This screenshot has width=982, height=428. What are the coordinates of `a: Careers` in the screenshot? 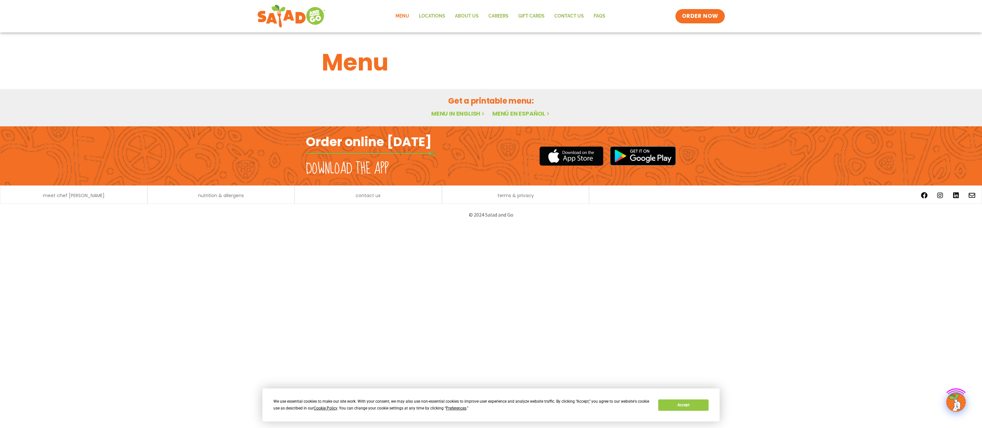 It's located at (499, 16).